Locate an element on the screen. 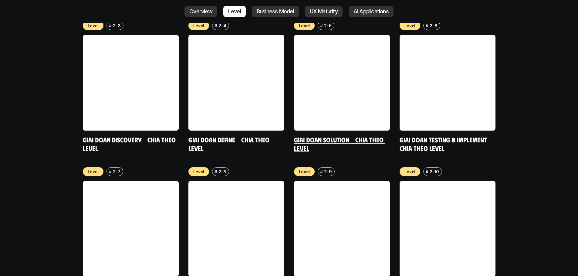  a: Level is located at coordinates (234, 12).